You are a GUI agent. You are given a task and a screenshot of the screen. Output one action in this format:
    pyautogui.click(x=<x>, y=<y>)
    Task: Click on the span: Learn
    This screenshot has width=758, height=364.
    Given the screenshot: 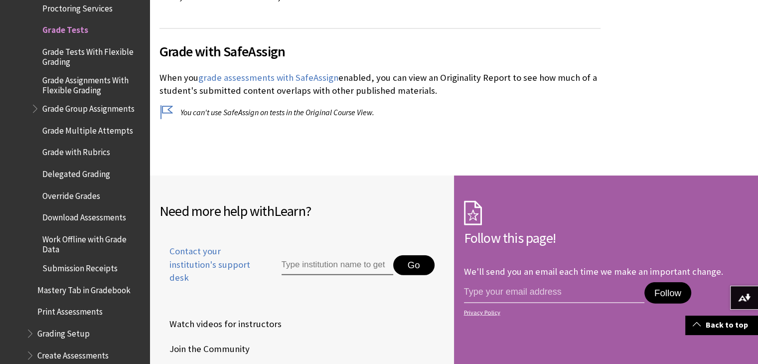 What is the action you would take?
    pyautogui.click(x=289, y=211)
    